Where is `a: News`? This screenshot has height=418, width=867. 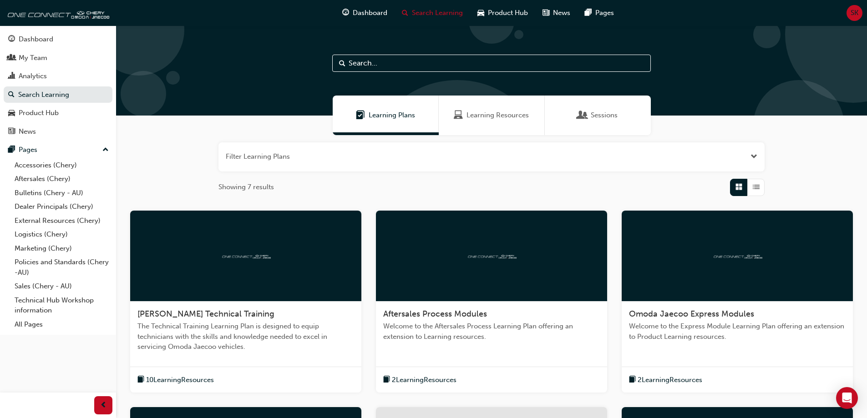
a: News is located at coordinates (58, 132).